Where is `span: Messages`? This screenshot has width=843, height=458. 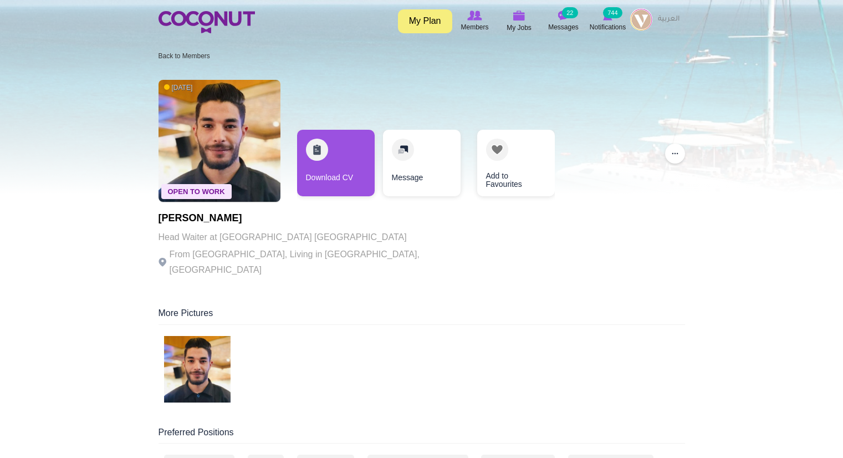 span: Messages is located at coordinates (563, 27).